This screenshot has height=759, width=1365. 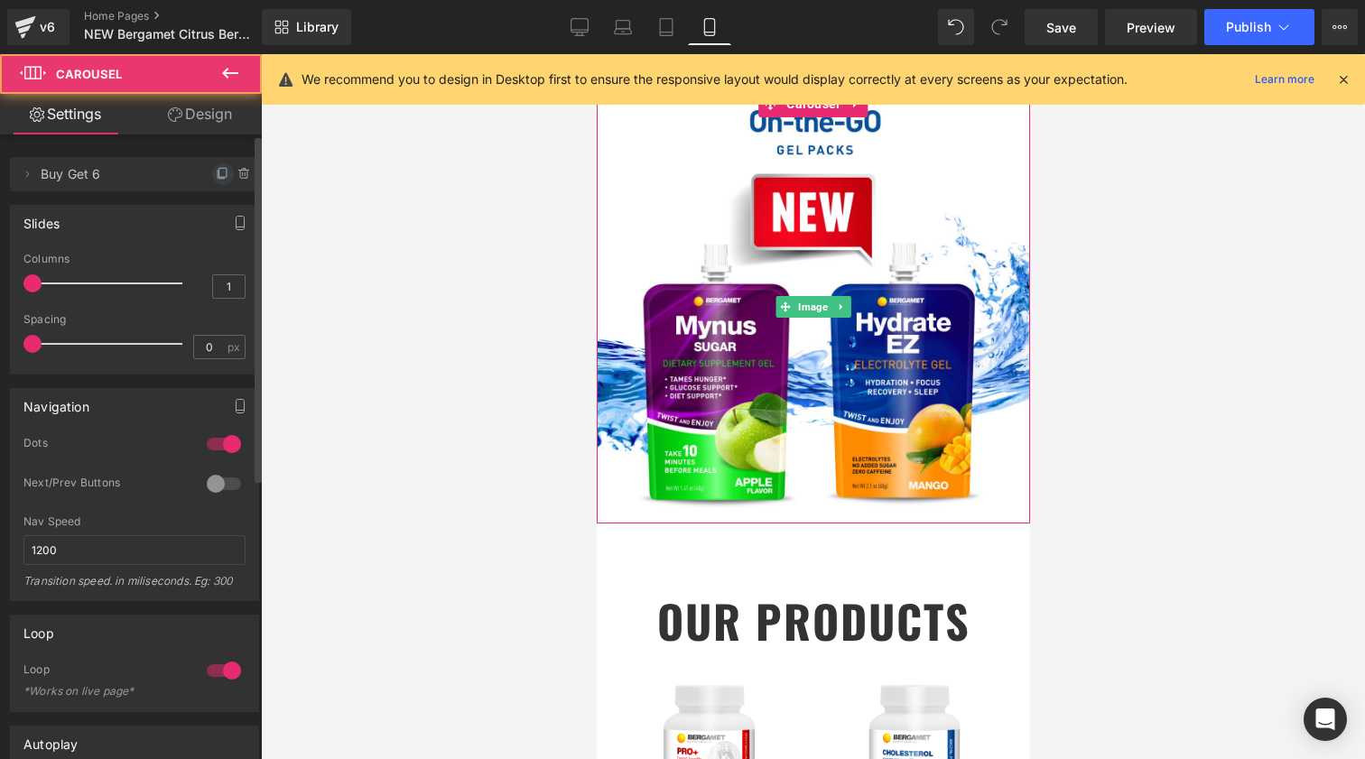 I want to click on span: NEW Bergamet Citrus Bergamot Superfruit, so click(x=171, y=34).